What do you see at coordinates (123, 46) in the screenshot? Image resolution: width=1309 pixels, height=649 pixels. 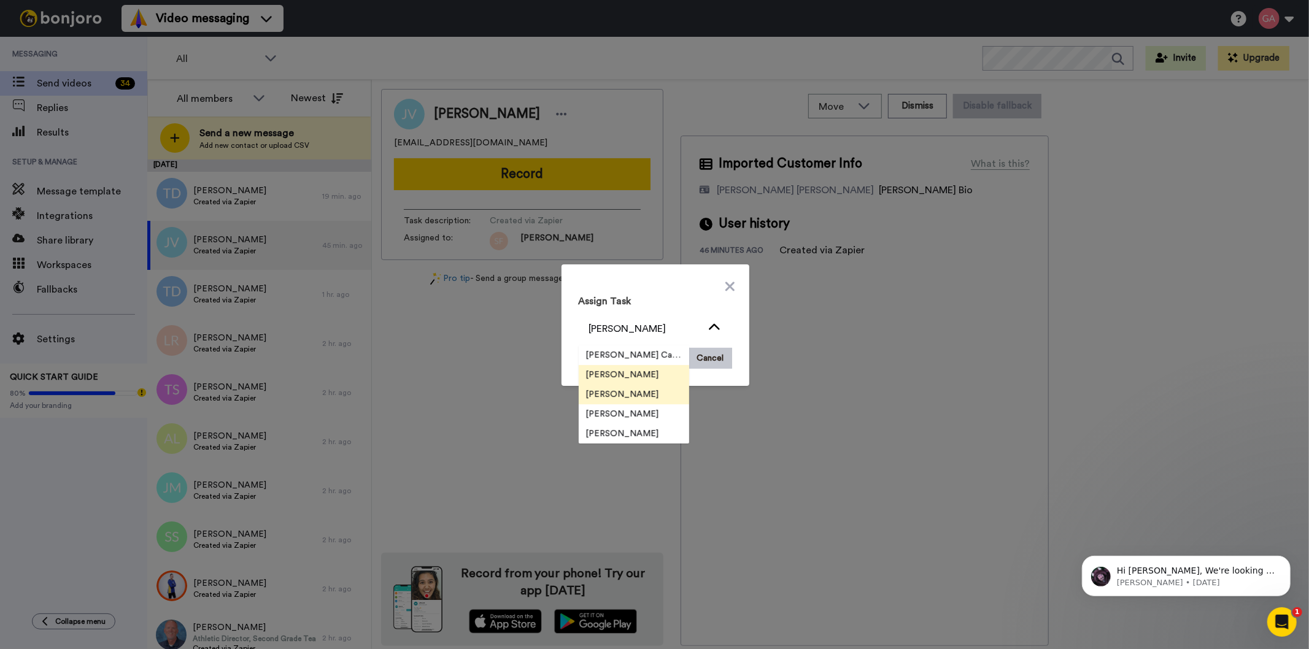 I see `div: message notification from Matt, 3w ago. Hi Gilda, We're looking to spread the word about Bonjoro ...` at bounding box center [123, 46].